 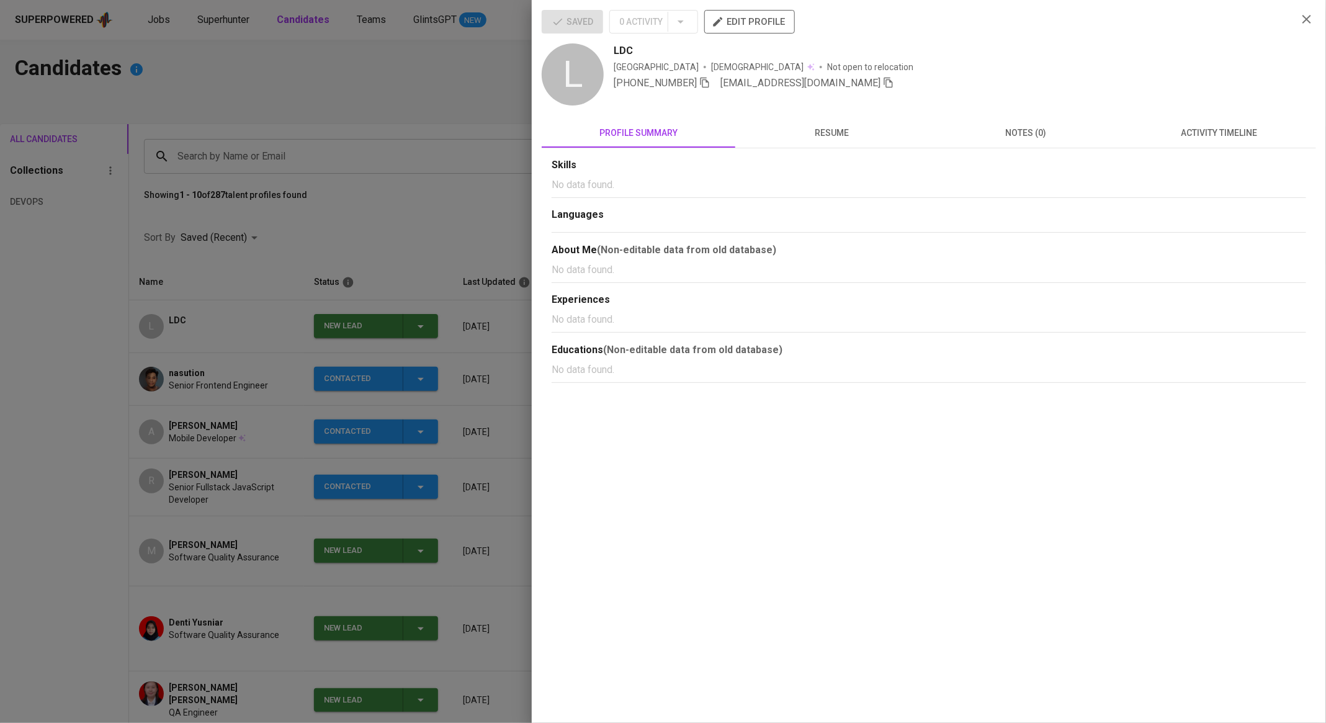 I want to click on span: LDC, so click(x=623, y=51).